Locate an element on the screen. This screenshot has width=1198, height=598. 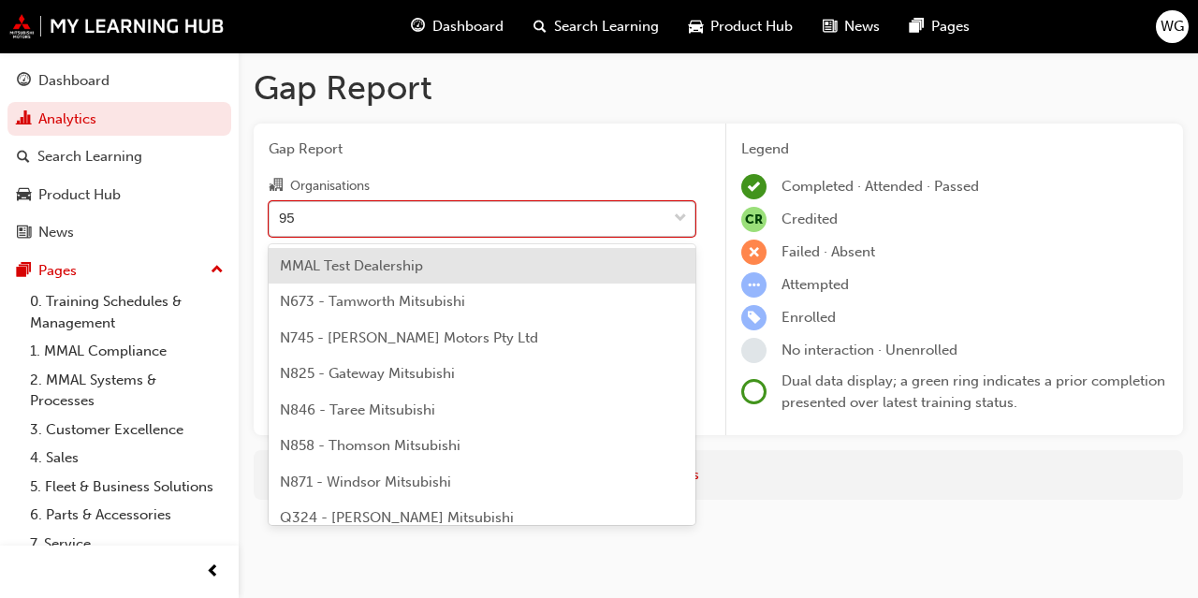
span: N825 - Gateway Mitsubishi is located at coordinates (367, 373).